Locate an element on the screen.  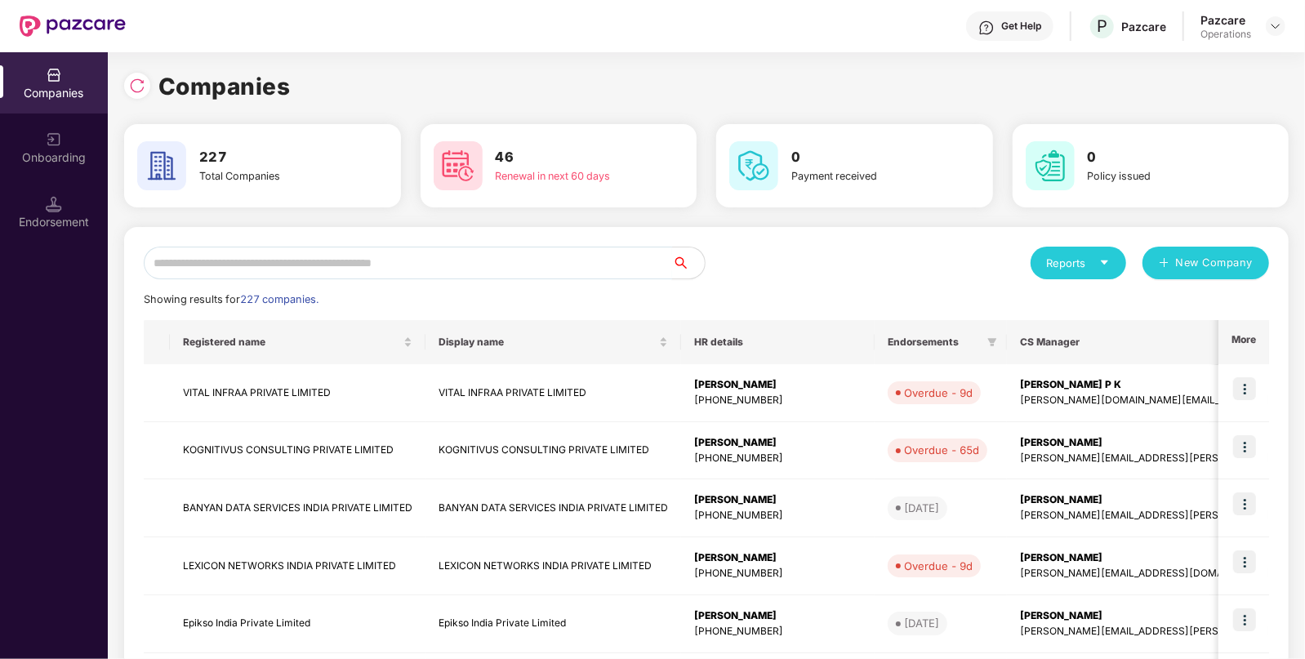
h3: 46 is located at coordinates (566, 158).